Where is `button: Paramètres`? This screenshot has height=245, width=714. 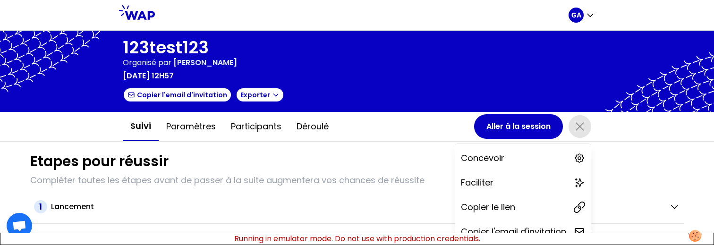
button: Paramètres is located at coordinates (191, 127).